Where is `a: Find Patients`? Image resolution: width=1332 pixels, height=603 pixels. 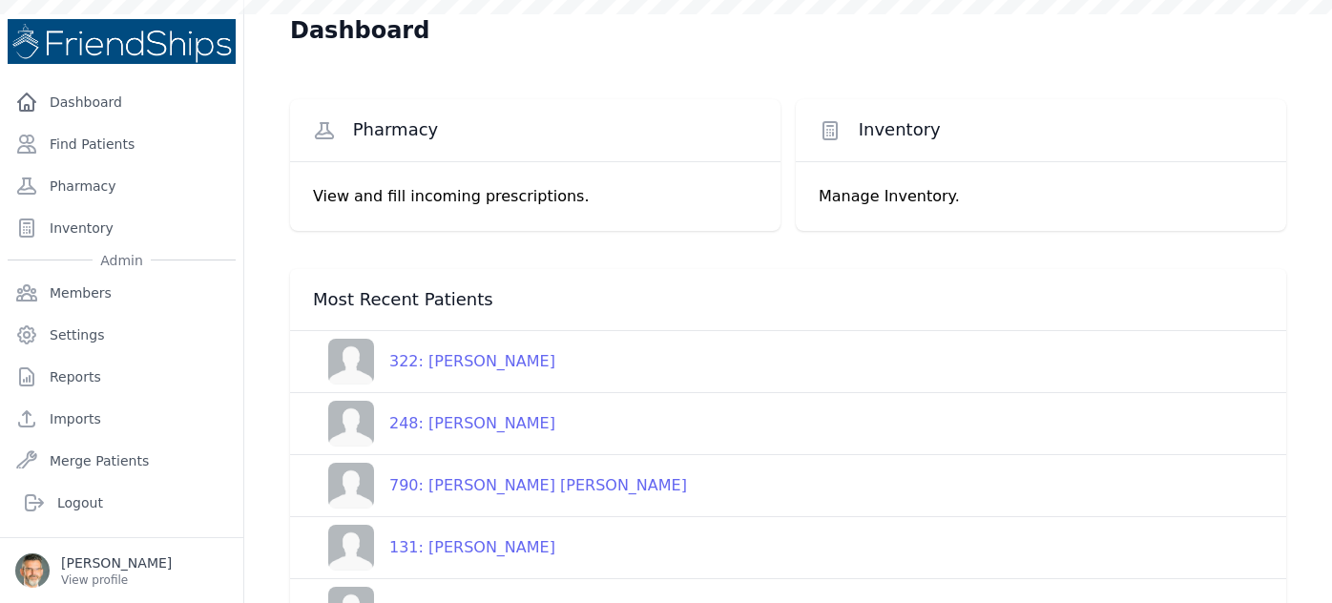 a: Find Patients is located at coordinates (121, 144).